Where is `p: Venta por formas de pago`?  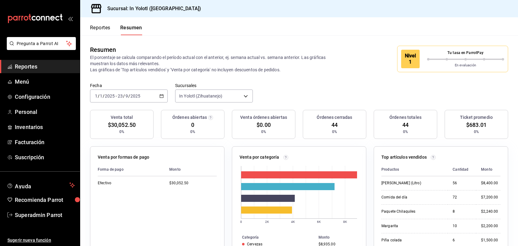 p: Venta por formas de pago is located at coordinates (123, 157).